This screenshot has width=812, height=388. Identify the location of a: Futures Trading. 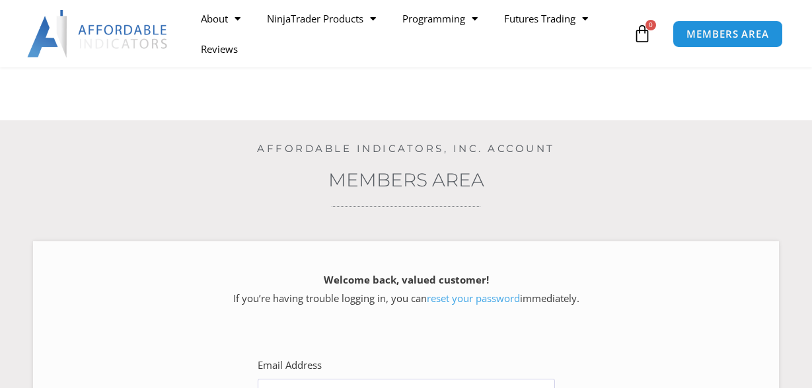
(546, 19).